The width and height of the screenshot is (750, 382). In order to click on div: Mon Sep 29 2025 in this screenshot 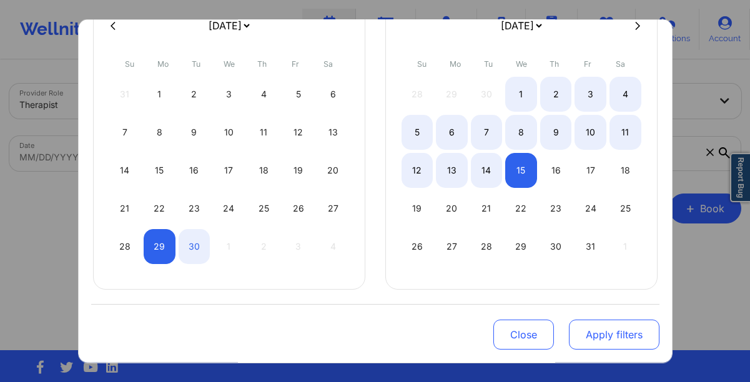, I will do `click(159, 247)`.